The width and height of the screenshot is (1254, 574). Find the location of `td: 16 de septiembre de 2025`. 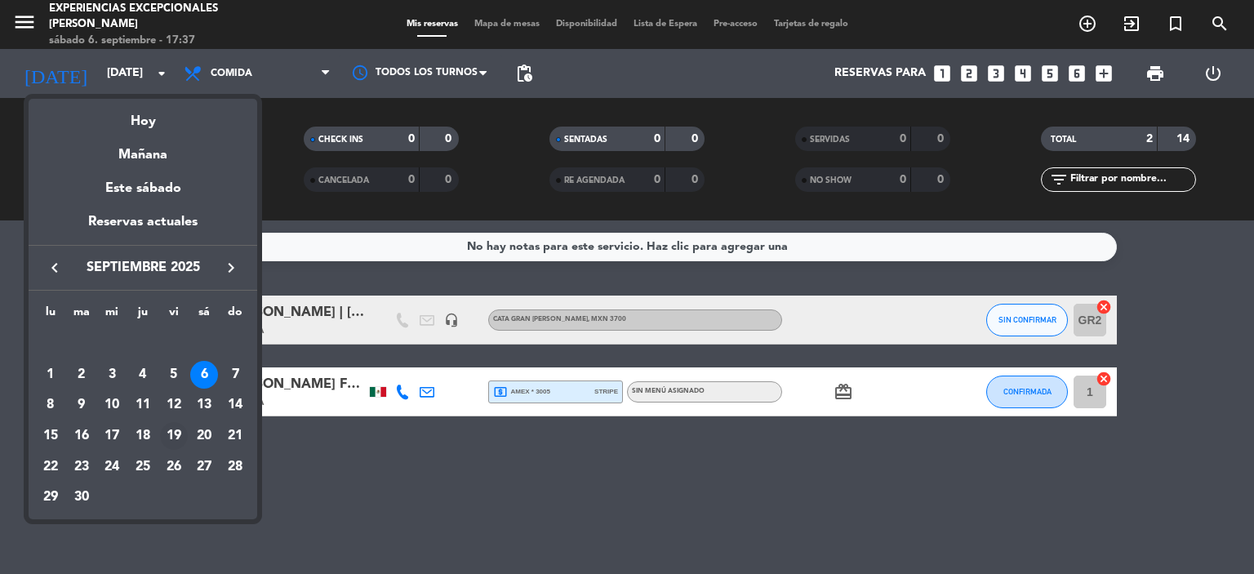

td: 16 de septiembre de 2025 is located at coordinates (82, 436).